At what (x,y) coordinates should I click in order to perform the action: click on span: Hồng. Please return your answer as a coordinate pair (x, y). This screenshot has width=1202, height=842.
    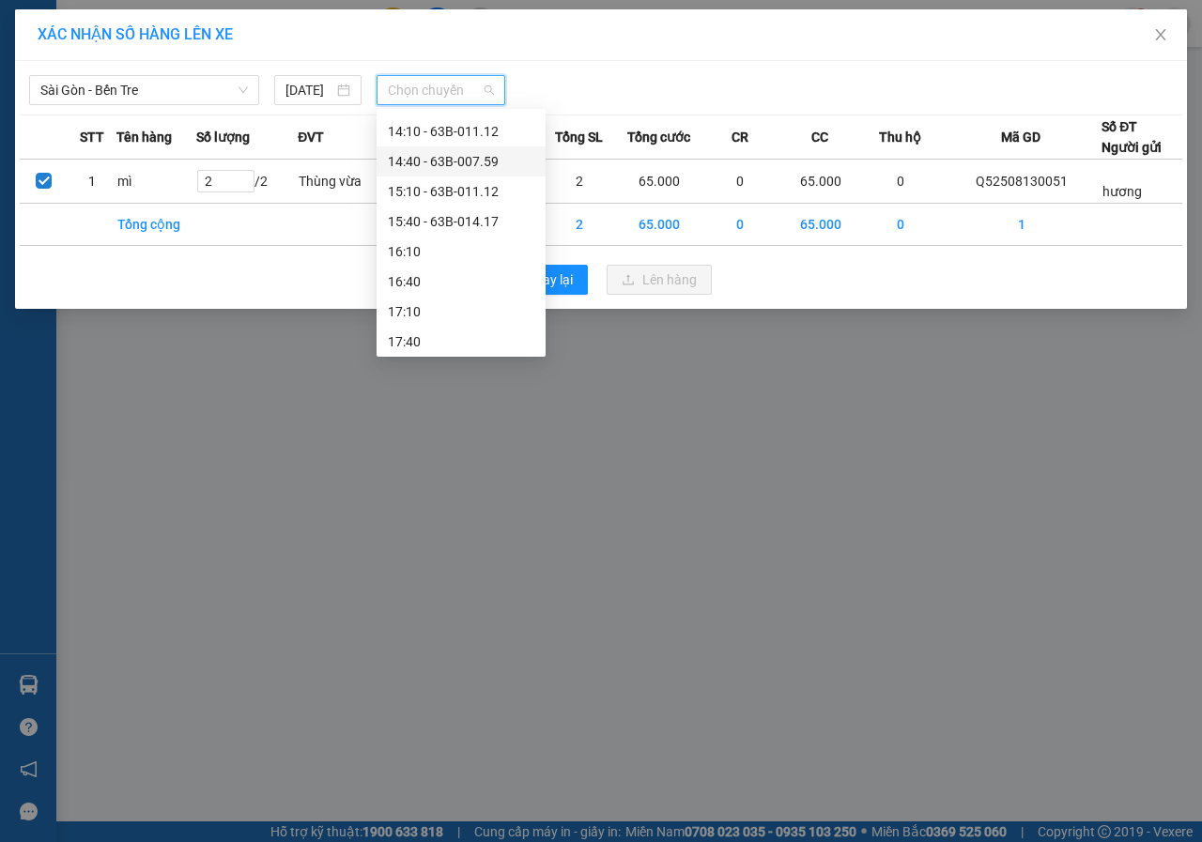
    Looking at the image, I should click on (25, 49).